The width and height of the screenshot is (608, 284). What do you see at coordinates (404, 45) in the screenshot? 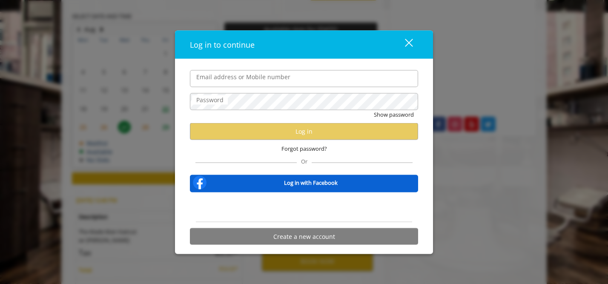
I see `div: close dialog` at bounding box center [404, 45].